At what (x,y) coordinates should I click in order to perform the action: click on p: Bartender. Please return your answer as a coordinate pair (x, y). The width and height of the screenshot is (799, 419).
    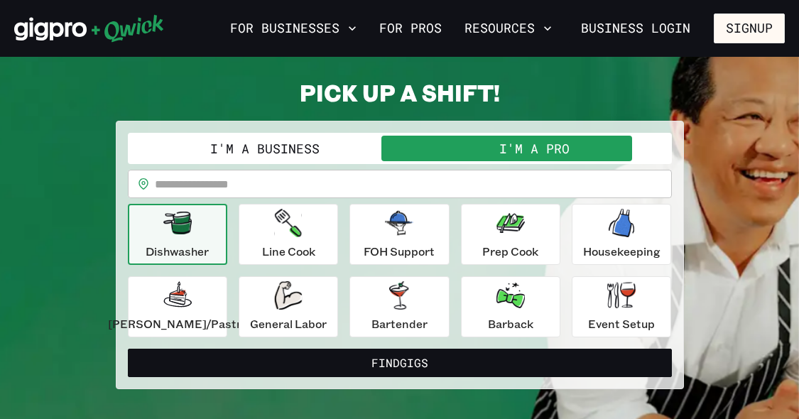
    Looking at the image, I should click on (399, 324).